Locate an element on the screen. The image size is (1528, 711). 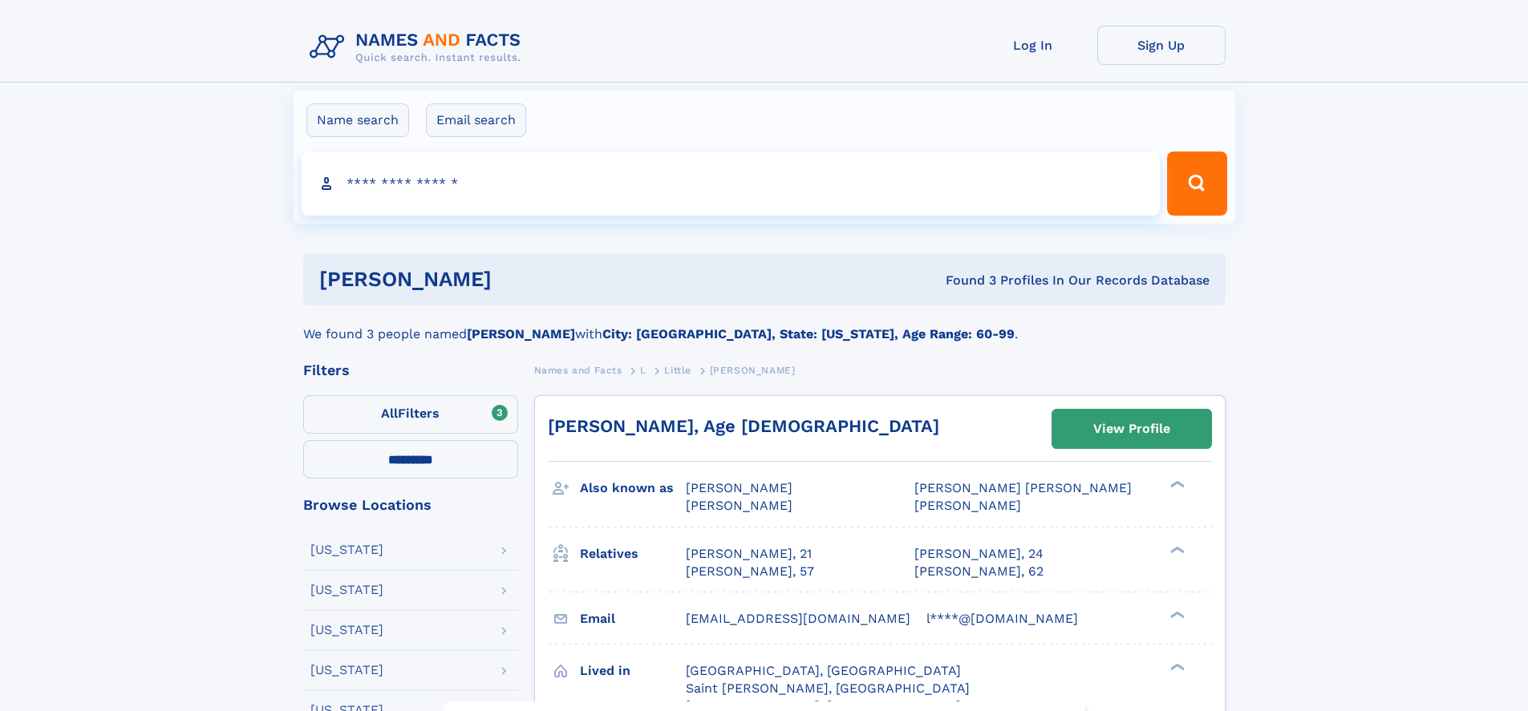
label: Email search is located at coordinates (476, 120).